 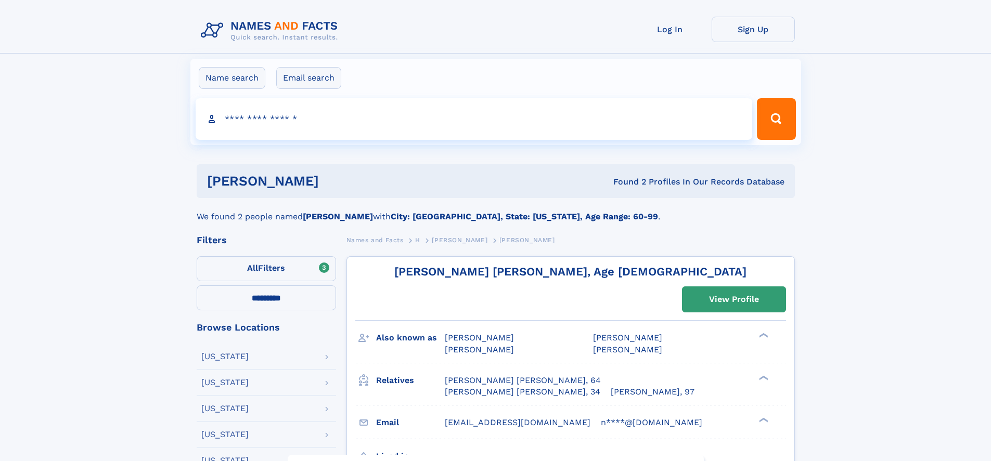 What do you see at coordinates (252, 268) in the screenshot?
I see `span: All` at bounding box center [252, 268].